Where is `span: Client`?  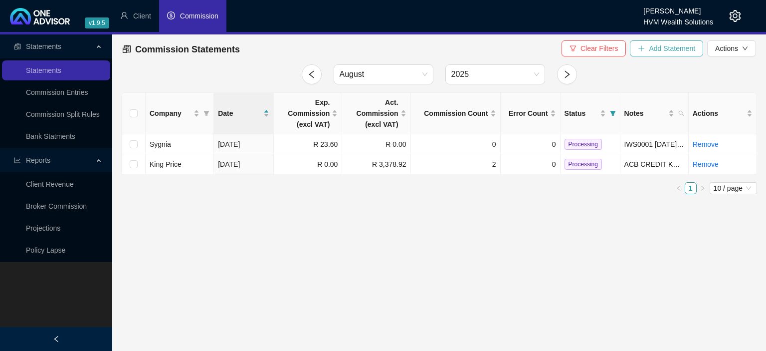 span: Client is located at coordinates (142, 16).